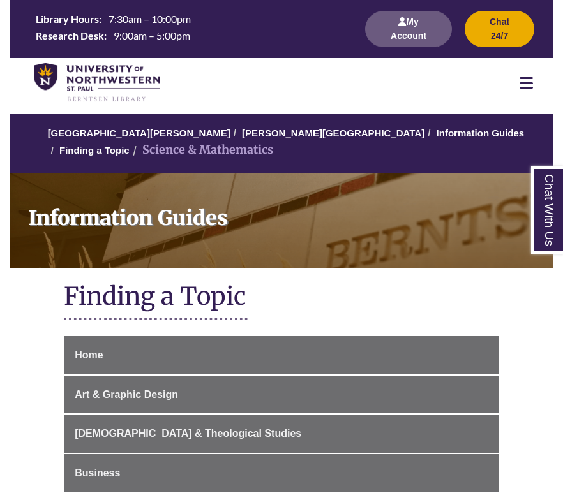  Describe the element at coordinates (281, 395) in the screenshot. I see `a: Art & Graphic Design` at that location.